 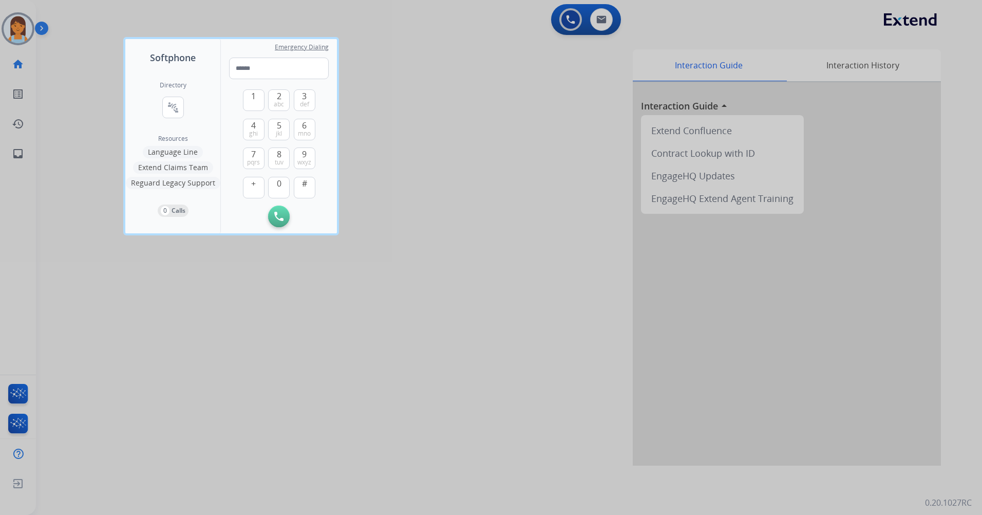 What do you see at coordinates (302, 47) in the screenshot?
I see `span: Emergency Dialing` at bounding box center [302, 47].